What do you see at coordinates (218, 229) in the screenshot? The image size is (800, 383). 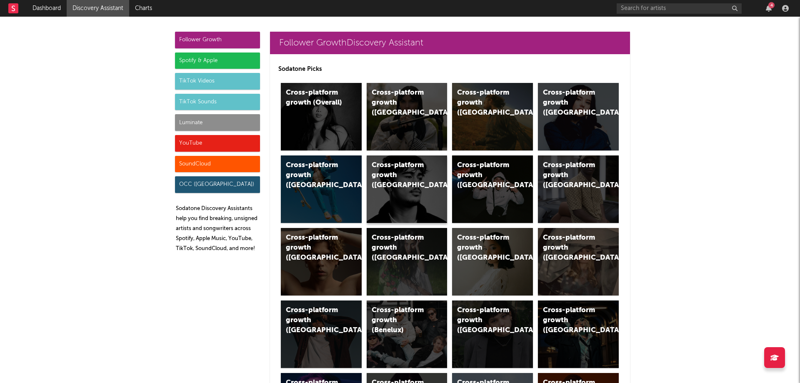 I see `p: Sodatone Discovery Assistants help you find breaking, unsigned artists and songwriters across Spo...` at bounding box center [218, 229].